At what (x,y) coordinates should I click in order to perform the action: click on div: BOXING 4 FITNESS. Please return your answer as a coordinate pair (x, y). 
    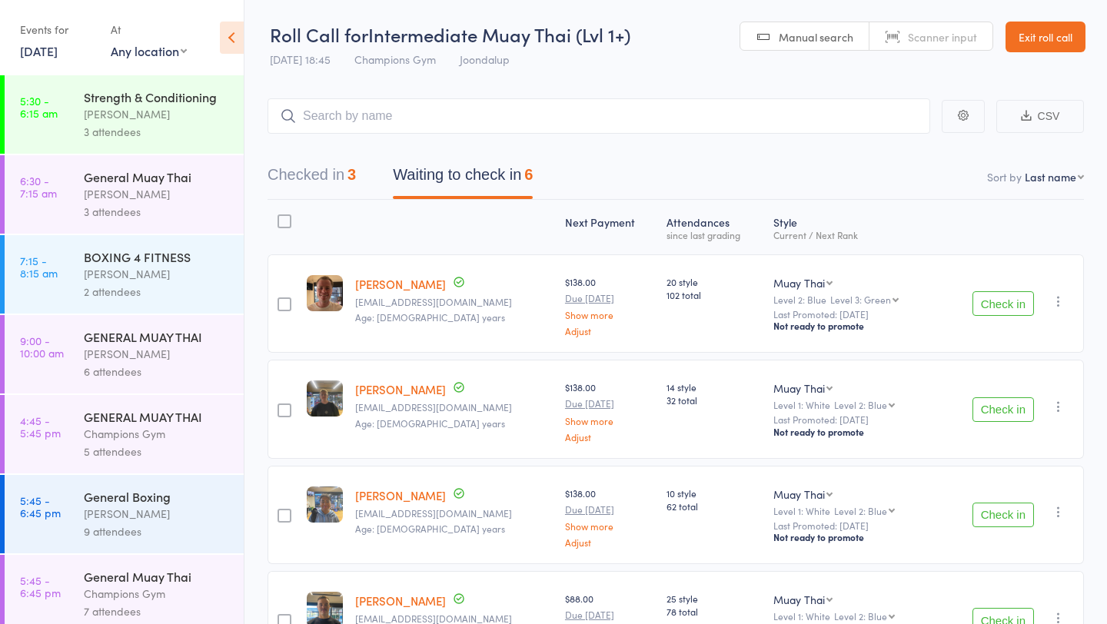
    Looking at the image, I should click on (157, 257).